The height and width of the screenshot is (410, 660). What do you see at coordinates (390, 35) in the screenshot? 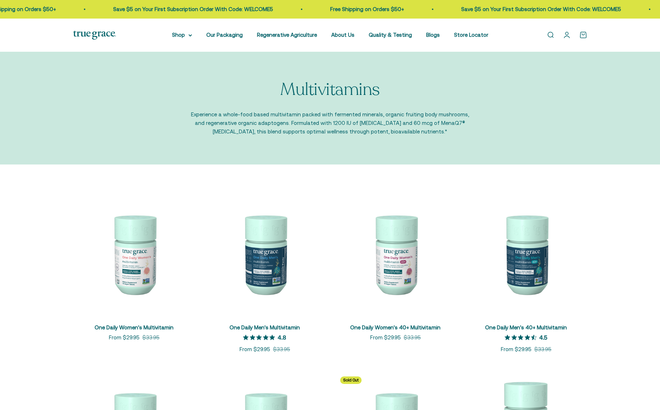
I see `a: Quality & Testing` at bounding box center [390, 35].